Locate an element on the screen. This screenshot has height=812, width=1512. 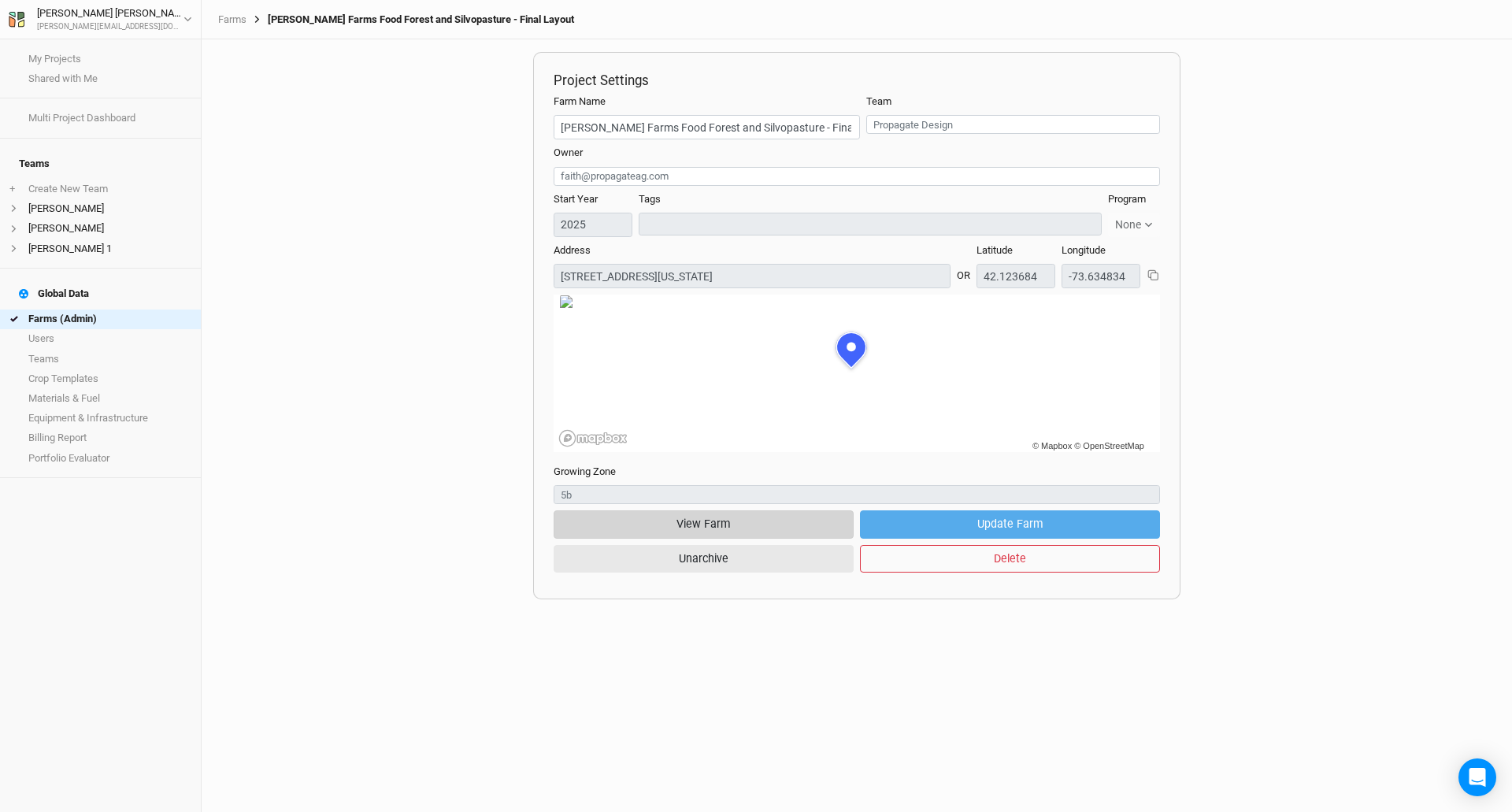
label: Start Year is located at coordinates (575, 200).